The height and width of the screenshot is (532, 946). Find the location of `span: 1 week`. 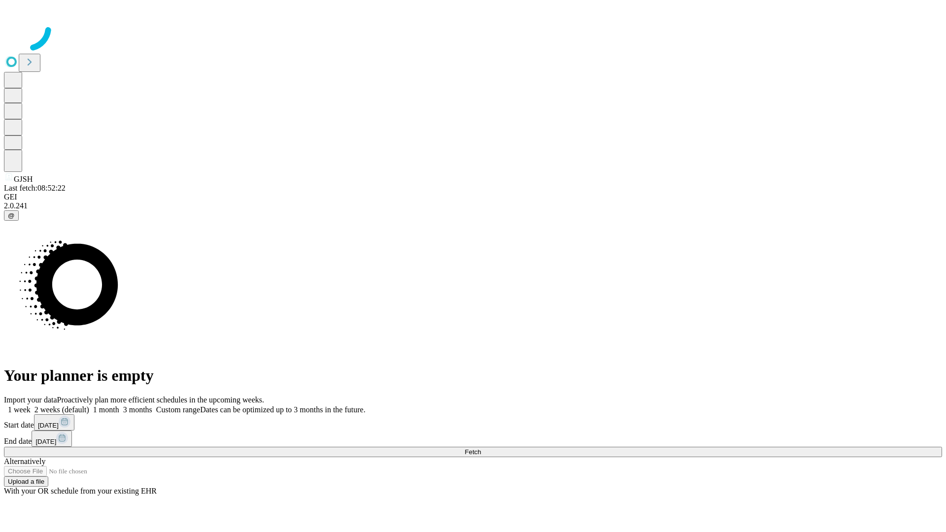

span: 1 week is located at coordinates (19, 409).